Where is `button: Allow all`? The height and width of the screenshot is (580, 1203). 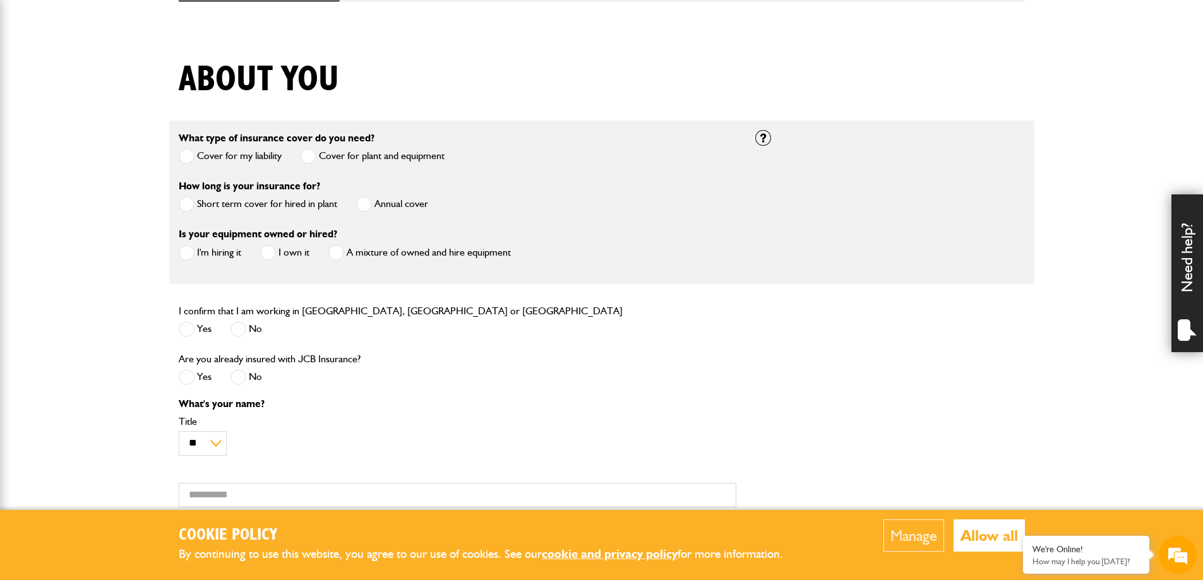
button: Allow all is located at coordinates (989, 535).